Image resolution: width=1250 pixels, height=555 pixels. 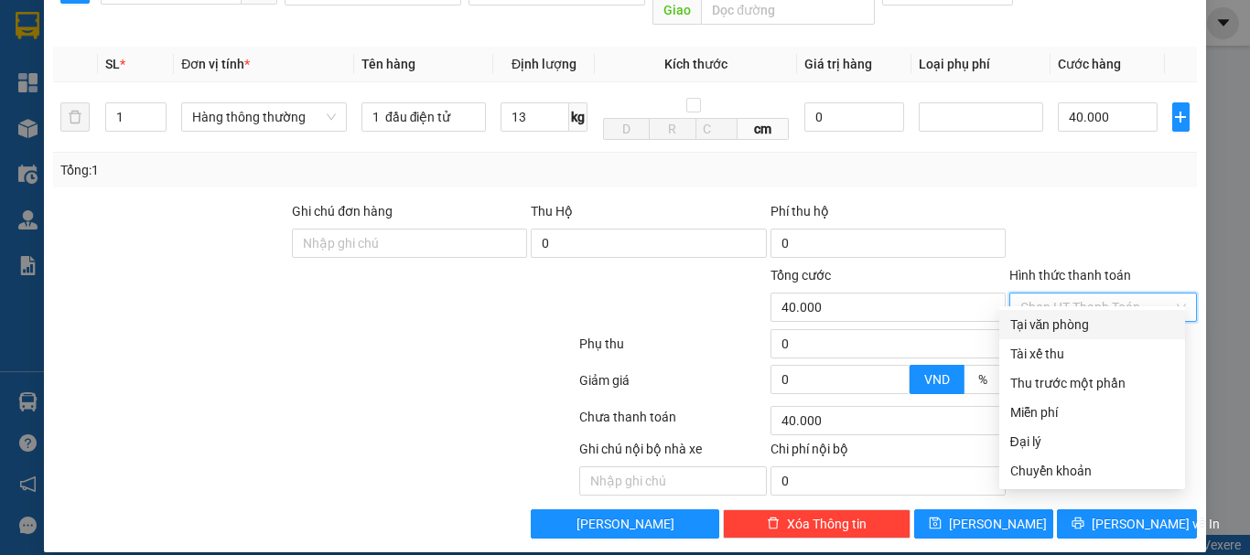 What do you see at coordinates (277, 62) in the screenshot?
I see `span: PS1308250471` at bounding box center [277, 62].